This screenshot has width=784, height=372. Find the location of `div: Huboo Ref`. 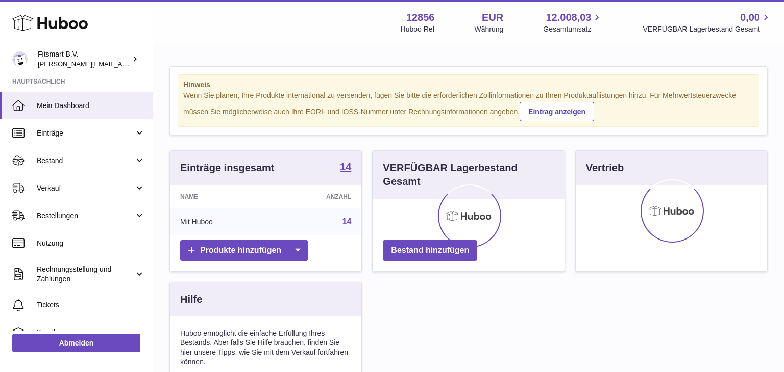

div: Huboo Ref is located at coordinates (417, 29).